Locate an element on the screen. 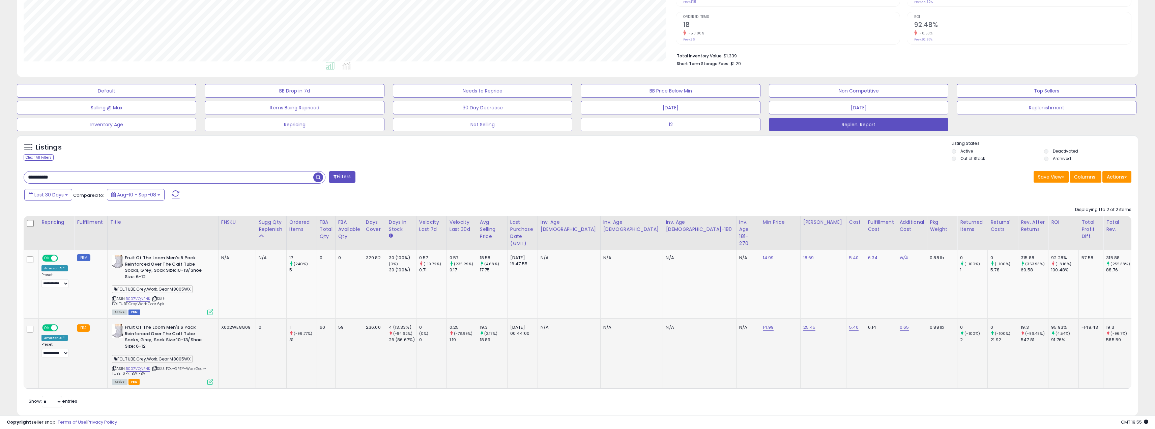 This screenshot has height=429, width=1155. button: Replen. Report is located at coordinates (859, 124).